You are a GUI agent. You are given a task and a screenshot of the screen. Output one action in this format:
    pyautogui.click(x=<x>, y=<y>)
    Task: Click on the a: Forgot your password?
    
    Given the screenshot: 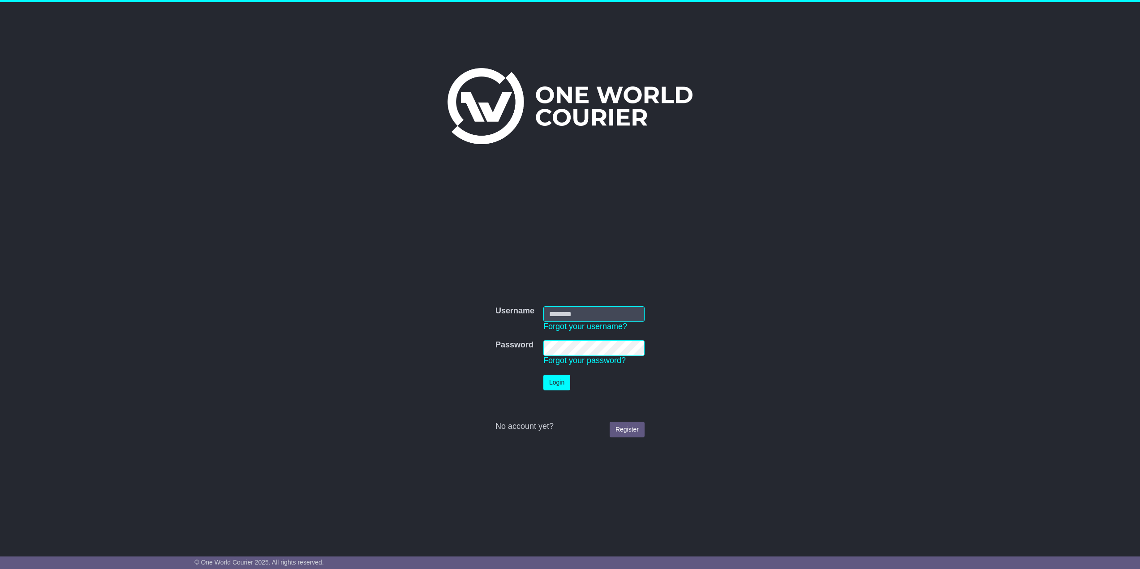 What is the action you would take?
    pyautogui.click(x=585, y=361)
    